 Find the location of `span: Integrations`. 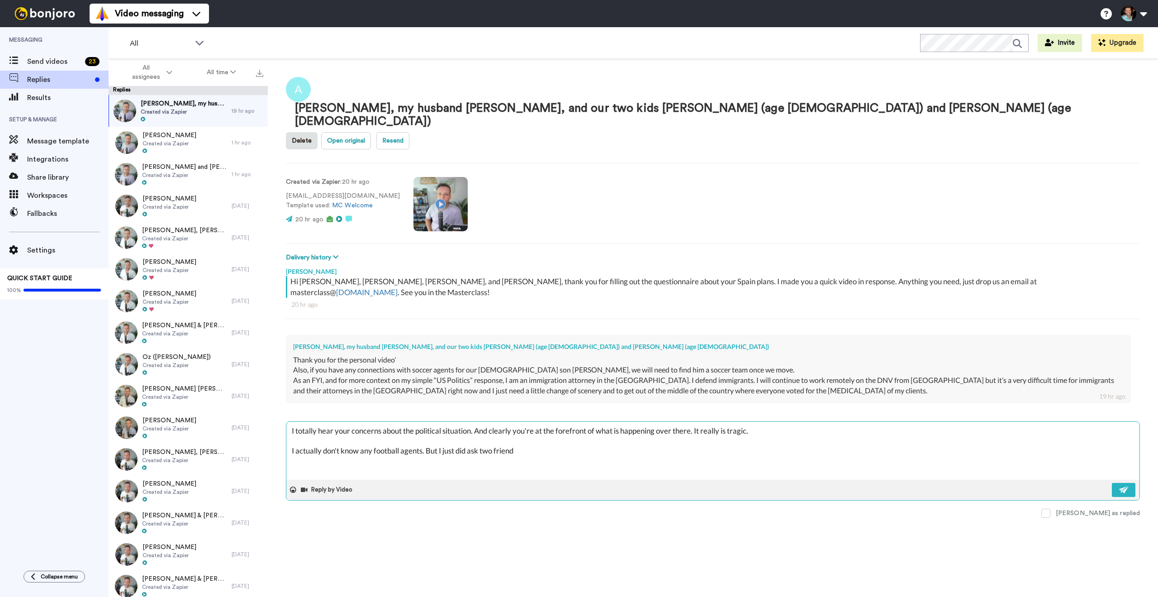

span: Integrations is located at coordinates (68, 159).